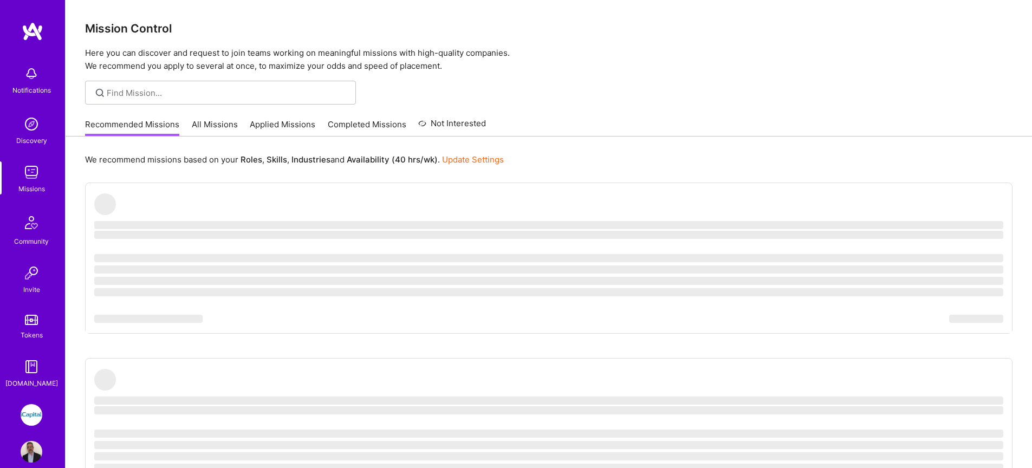 The width and height of the screenshot is (1032, 468). Describe the element at coordinates (31, 223) in the screenshot. I see `img: Community` at that location.